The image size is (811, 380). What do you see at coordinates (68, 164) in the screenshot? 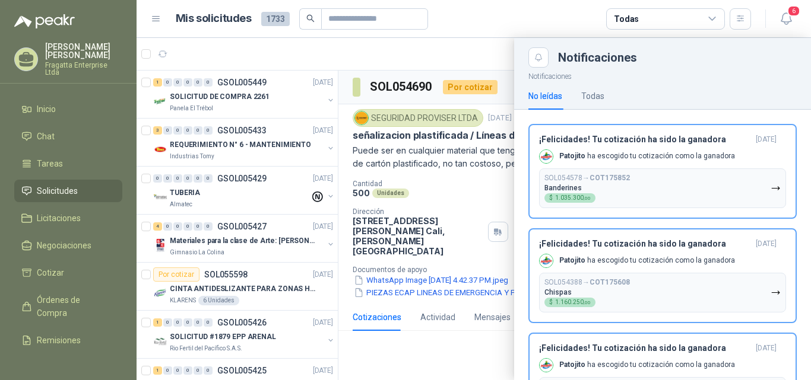
I see `a: Tareas` at bounding box center [68, 164].